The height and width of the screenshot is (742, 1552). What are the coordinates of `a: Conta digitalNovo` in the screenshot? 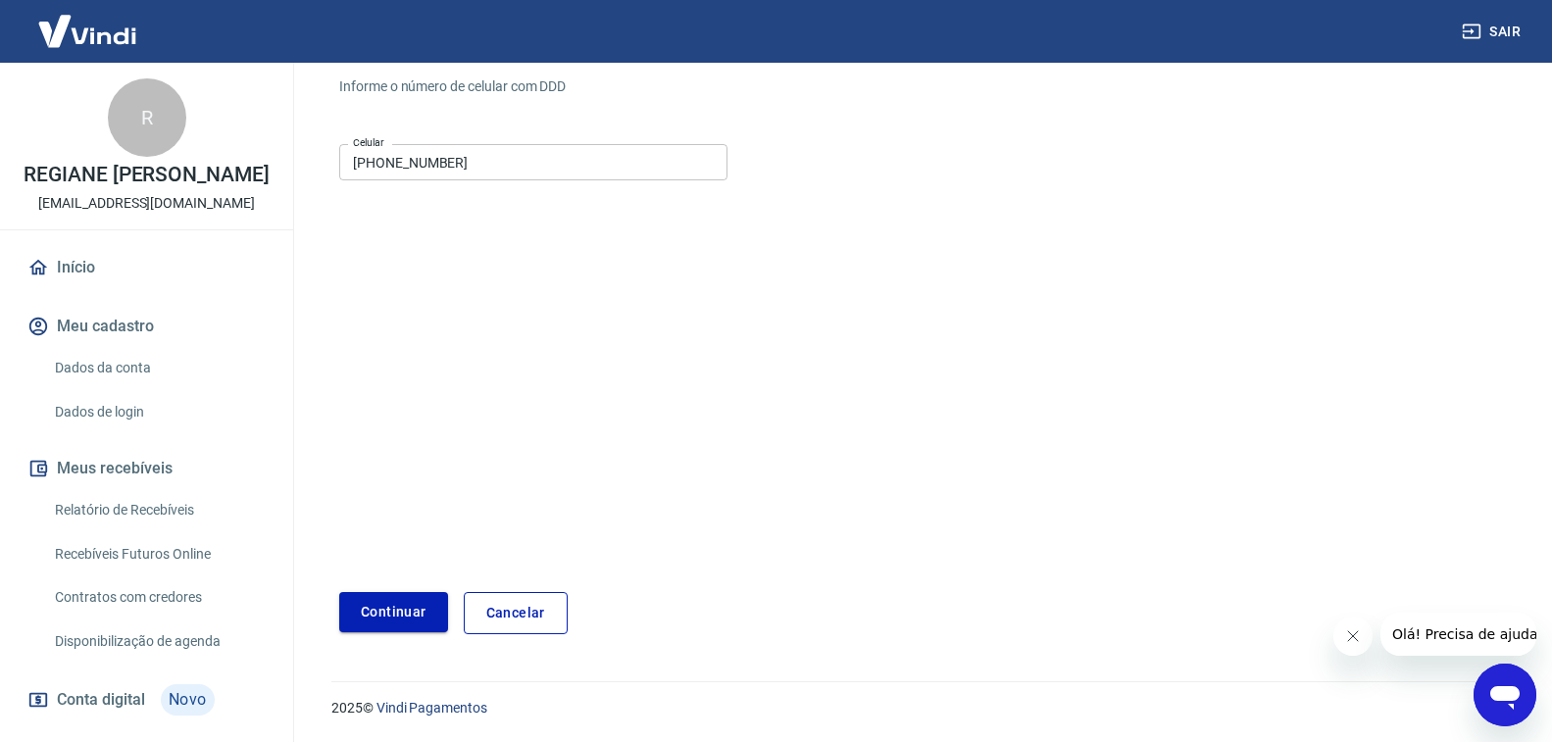 It's located at (146, 700).